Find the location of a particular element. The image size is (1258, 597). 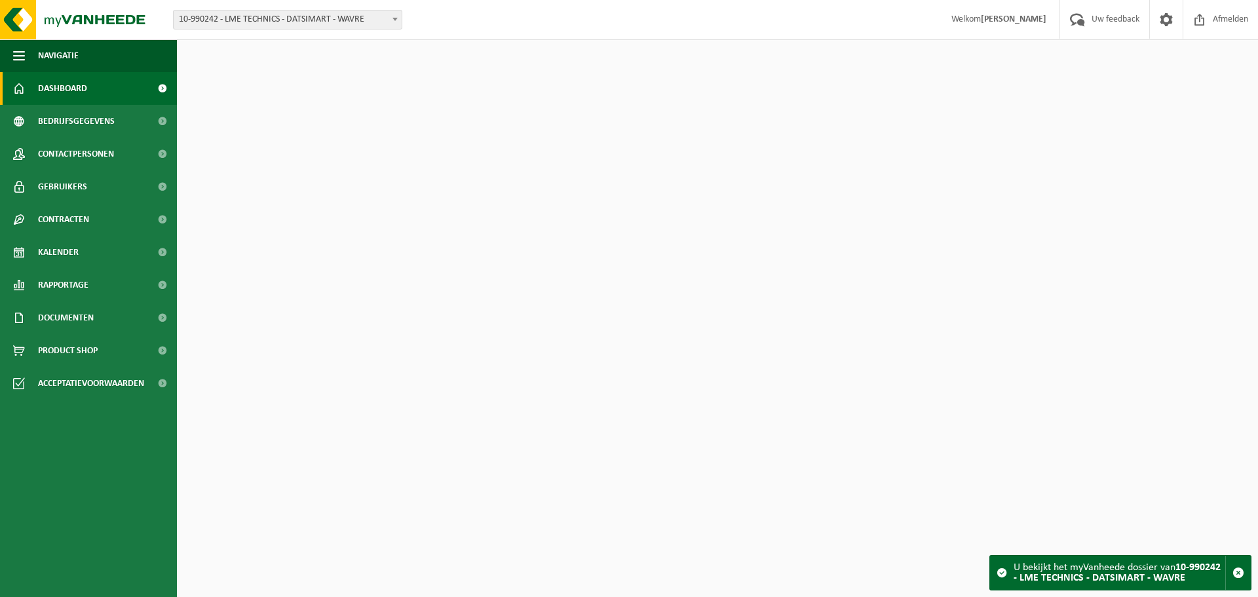

span: Contracten is located at coordinates (64, 220).